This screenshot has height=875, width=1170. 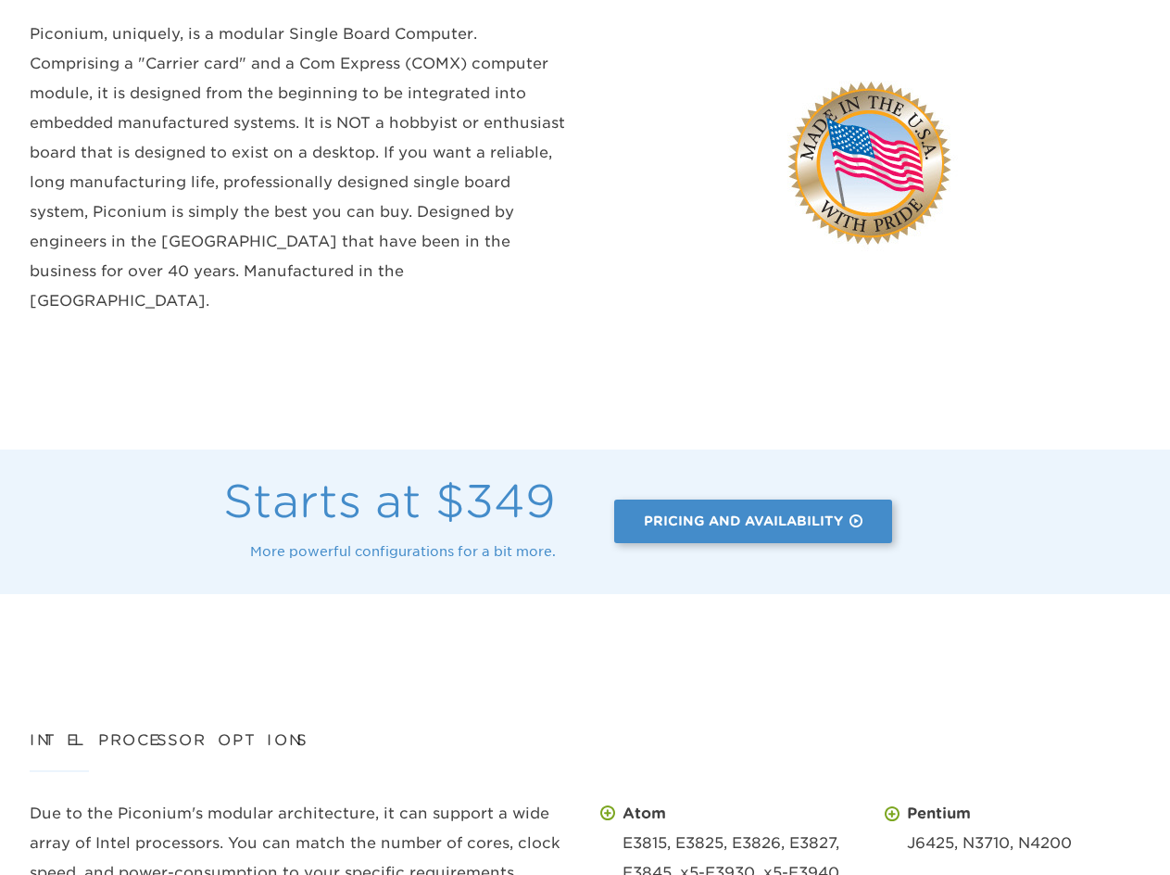 I want to click on h2: Intel Processor Options, so click(x=300, y=749).